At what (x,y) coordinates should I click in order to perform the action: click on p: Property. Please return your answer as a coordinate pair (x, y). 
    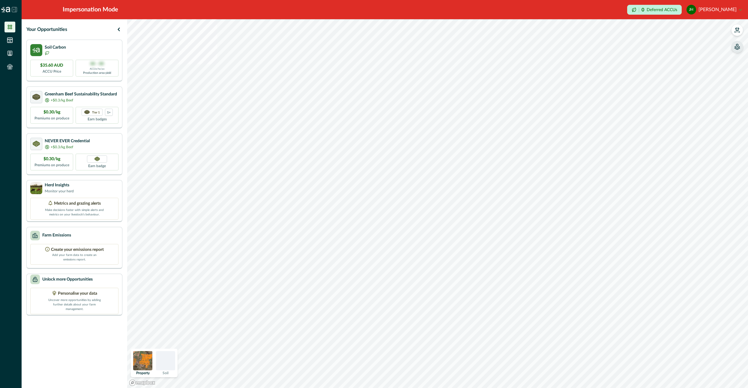
    Looking at the image, I should click on (143, 373).